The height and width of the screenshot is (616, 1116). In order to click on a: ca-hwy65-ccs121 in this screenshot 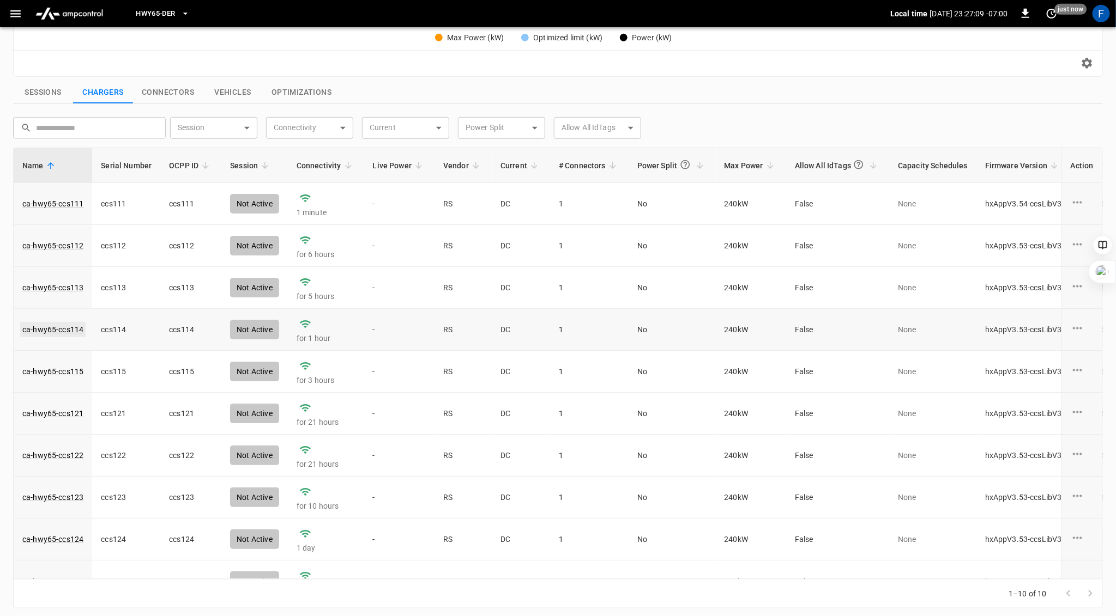, I will do `click(53, 414)`.